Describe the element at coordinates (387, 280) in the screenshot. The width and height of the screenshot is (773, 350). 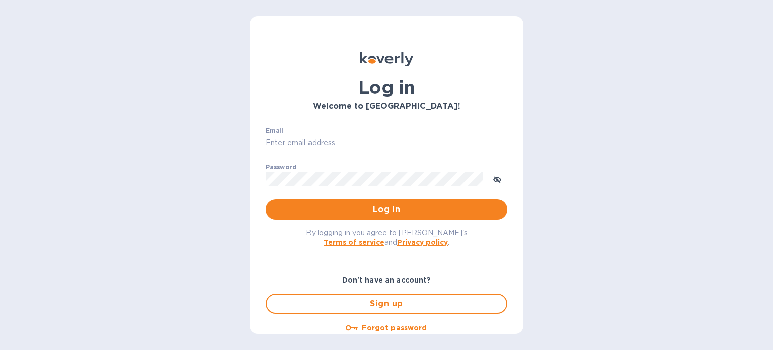
I see `b: Don't have an account?` at that location.